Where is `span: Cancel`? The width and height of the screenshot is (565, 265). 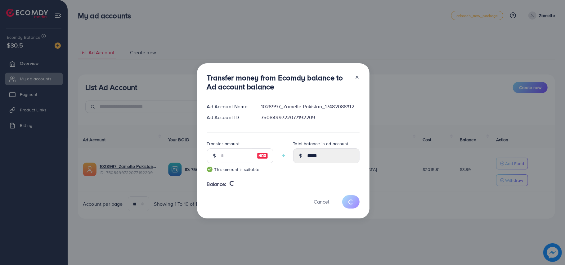
span: Cancel is located at coordinates (322, 202).